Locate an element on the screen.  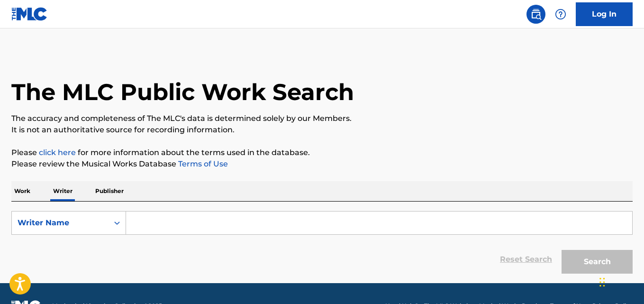
img: MLC Logo is located at coordinates (29, 14).